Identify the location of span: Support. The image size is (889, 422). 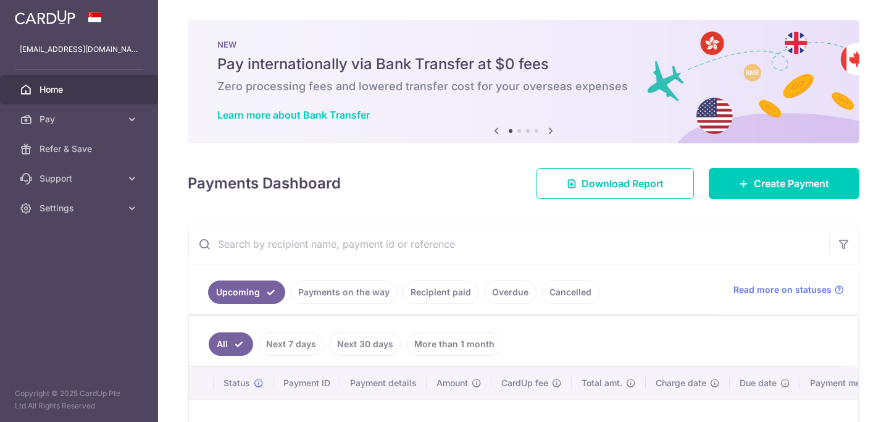
(80, 178).